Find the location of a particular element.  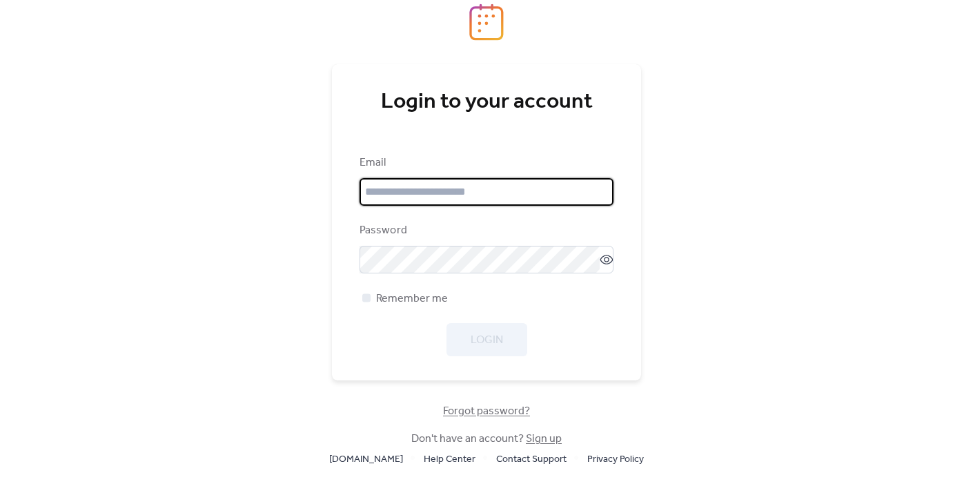

img: logo is located at coordinates (486, 22).